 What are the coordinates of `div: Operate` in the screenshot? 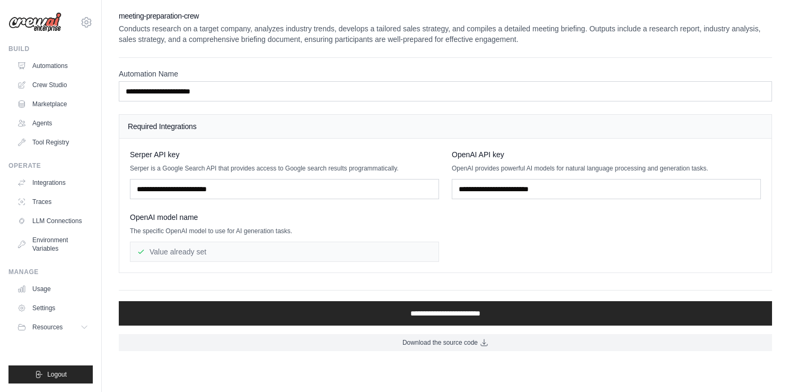 It's located at (50, 166).